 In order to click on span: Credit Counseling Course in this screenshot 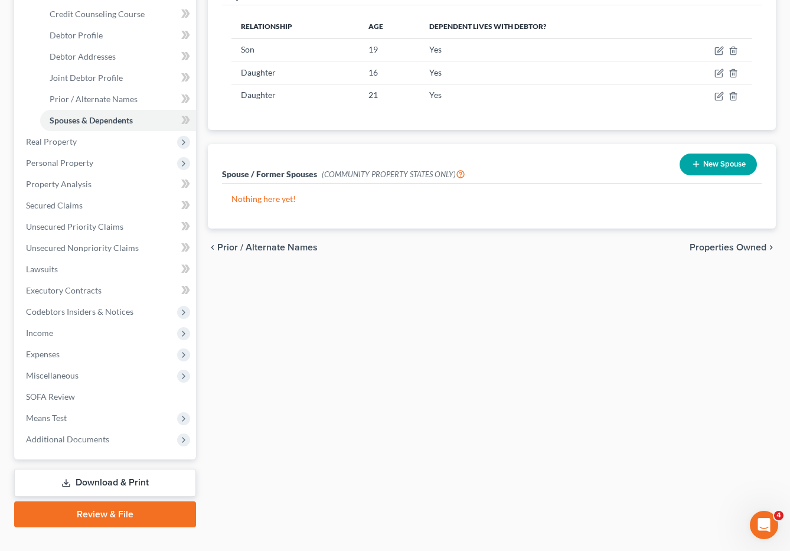, I will do `click(97, 14)`.